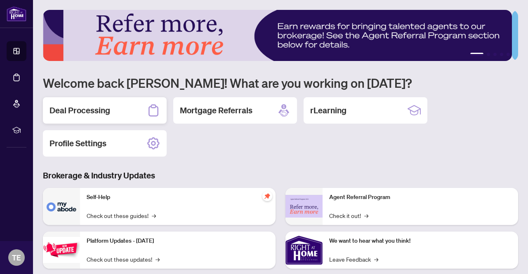 This screenshot has height=274, width=528. I want to click on img: Agent Referral Program, so click(304, 206).